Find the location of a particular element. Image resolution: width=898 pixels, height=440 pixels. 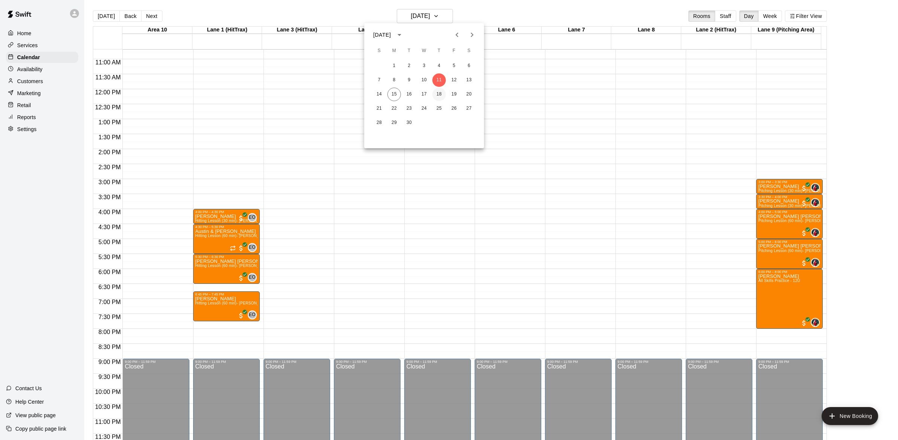

span: Friday is located at coordinates (454, 51).